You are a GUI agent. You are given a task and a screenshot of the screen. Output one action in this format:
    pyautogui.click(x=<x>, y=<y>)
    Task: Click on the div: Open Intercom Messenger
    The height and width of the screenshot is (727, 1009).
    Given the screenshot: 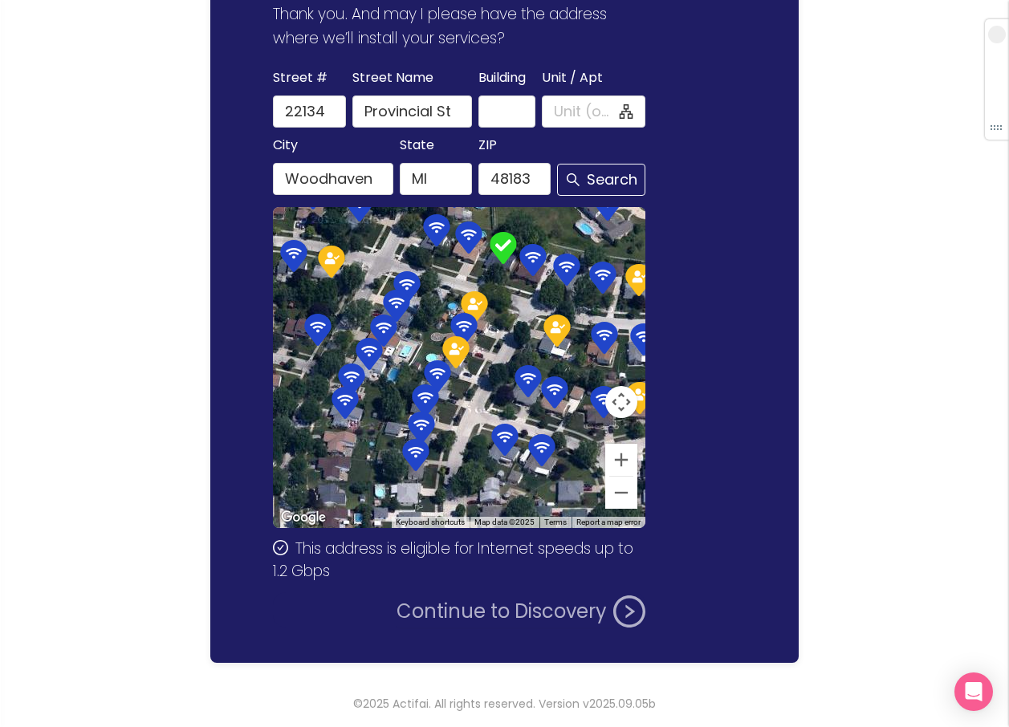 What is the action you would take?
    pyautogui.click(x=974, y=692)
    